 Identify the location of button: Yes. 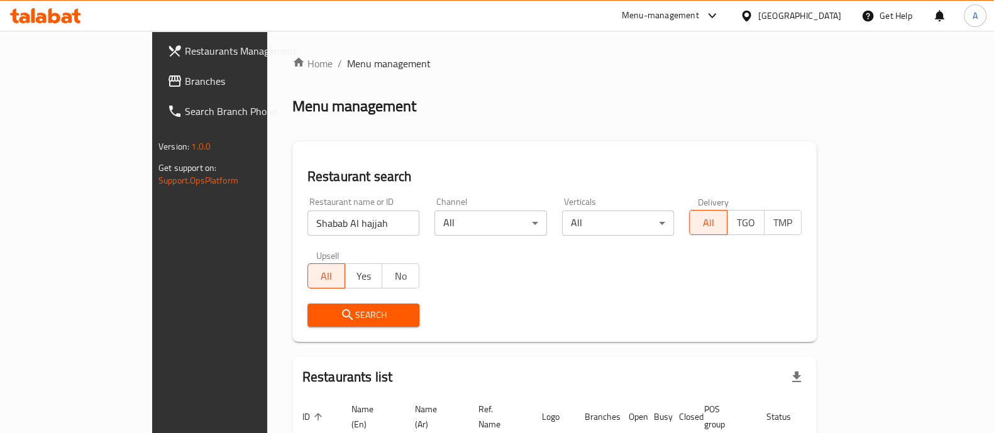
(363, 276).